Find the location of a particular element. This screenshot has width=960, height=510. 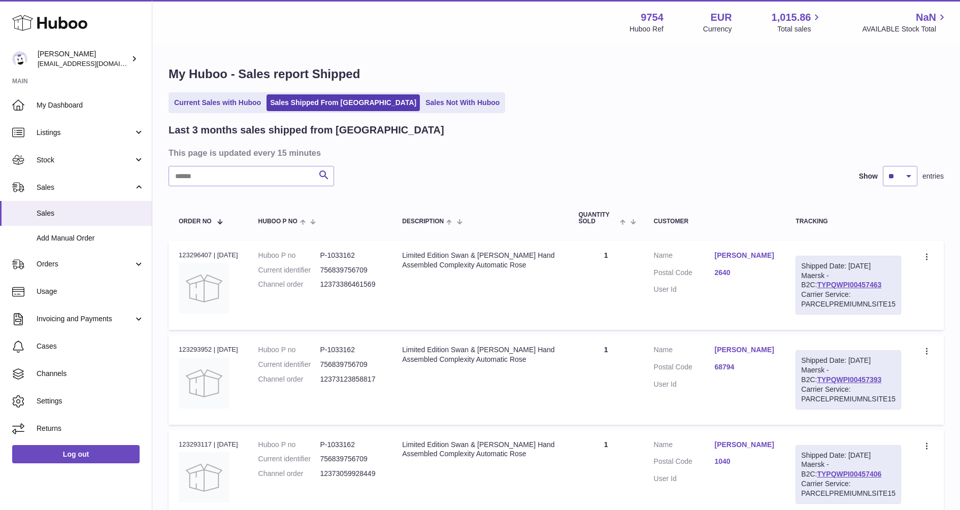

a: Sales Not With Huboo is located at coordinates (462, 103).